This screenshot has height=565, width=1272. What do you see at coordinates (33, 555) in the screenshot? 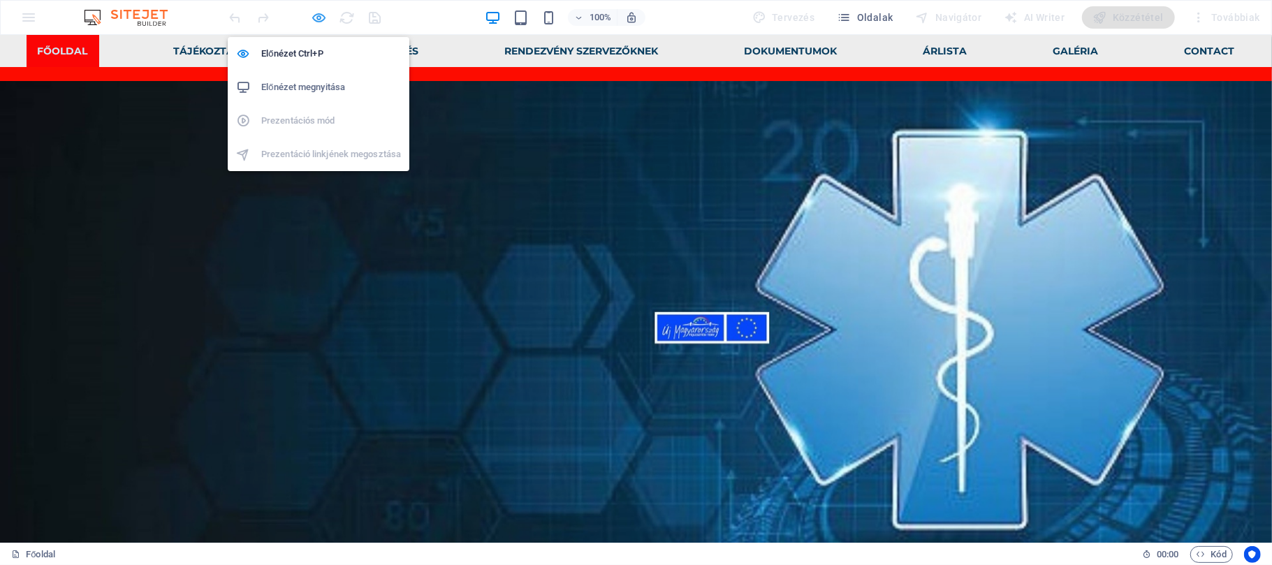
I see `a: Kattintson a kijelölés megszüntetéséhez. Dupla kattintás az oldalak megnyitásához` at bounding box center [33, 555].